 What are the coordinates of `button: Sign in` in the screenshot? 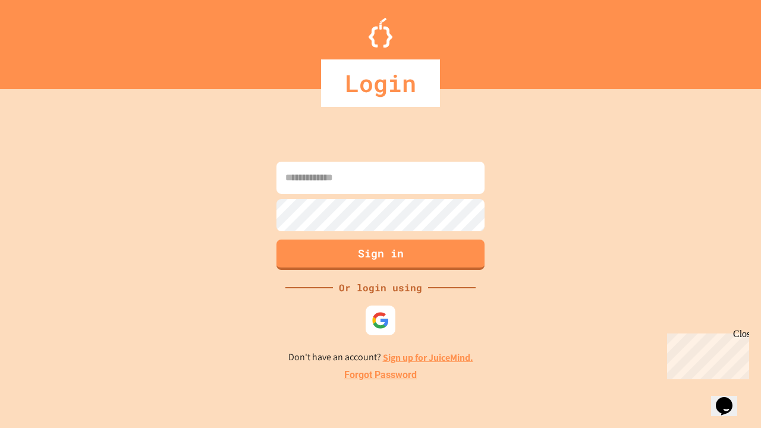 It's located at (380, 254).